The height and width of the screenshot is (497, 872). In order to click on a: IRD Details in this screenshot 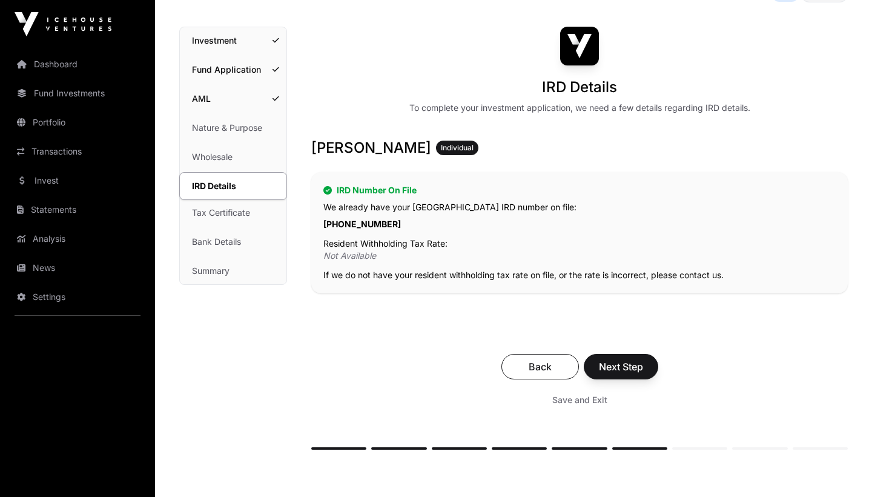, I will do `click(233, 186)`.